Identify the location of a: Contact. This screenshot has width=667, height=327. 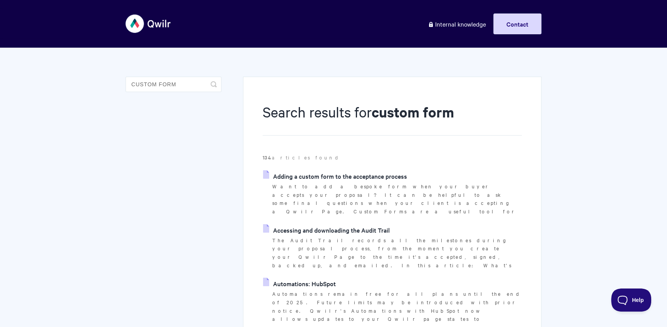
(517, 24).